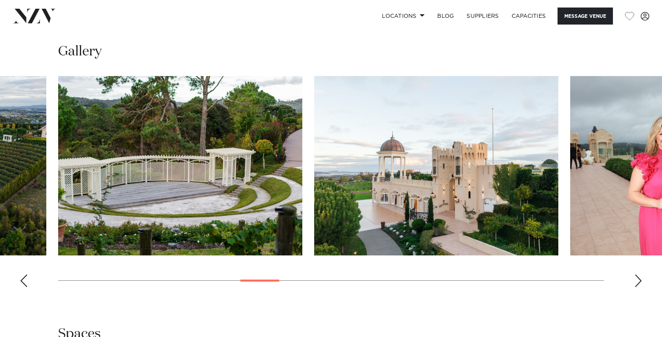 The image size is (662, 337). I want to click on a: BLOG, so click(446, 16).